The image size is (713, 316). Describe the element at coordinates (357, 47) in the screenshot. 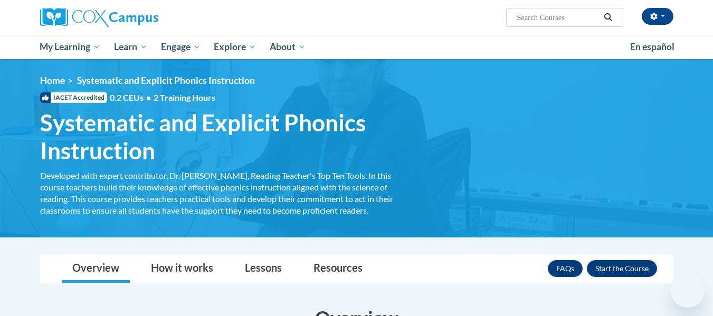

I see `div: Main menu` at that location.